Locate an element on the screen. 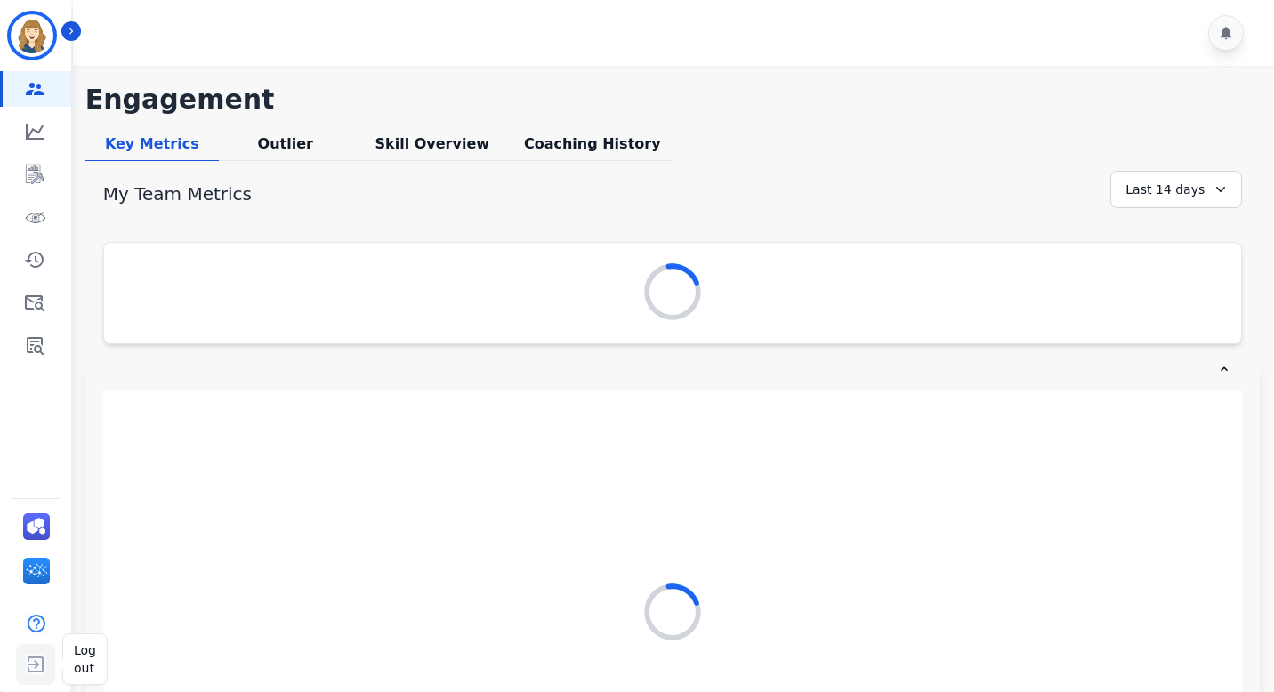  h1: My Team Metrics is located at coordinates (177, 194).